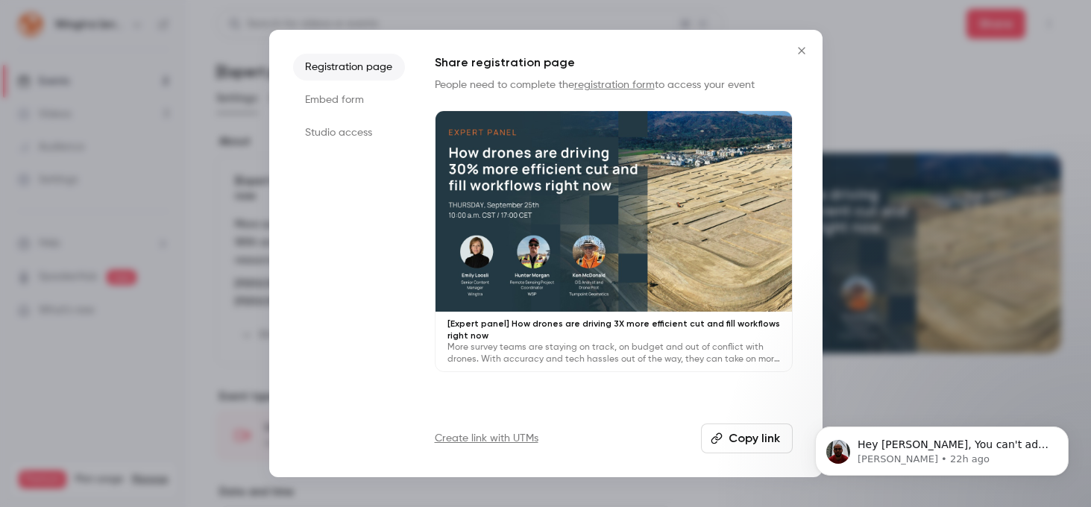  What do you see at coordinates (349, 67) in the screenshot?
I see `li: Registration page` at bounding box center [349, 67].